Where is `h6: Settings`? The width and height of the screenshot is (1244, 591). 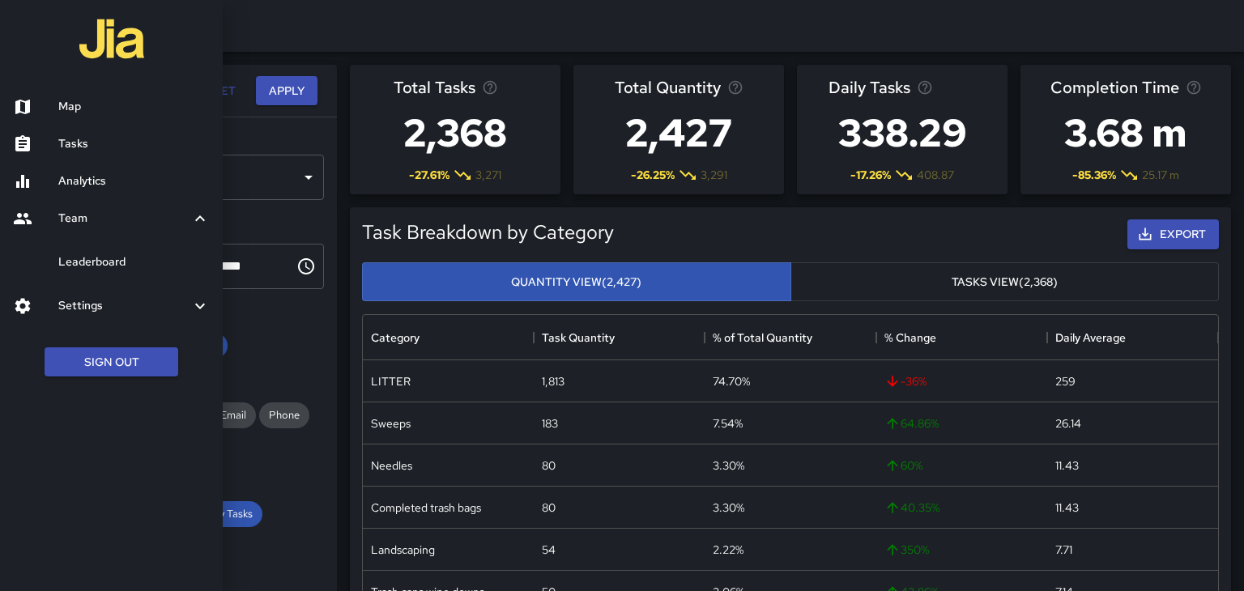
h6: Settings is located at coordinates (124, 306).